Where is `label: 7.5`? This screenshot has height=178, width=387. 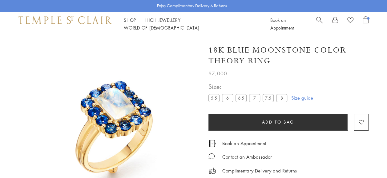 label: 7.5 is located at coordinates (268, 98).